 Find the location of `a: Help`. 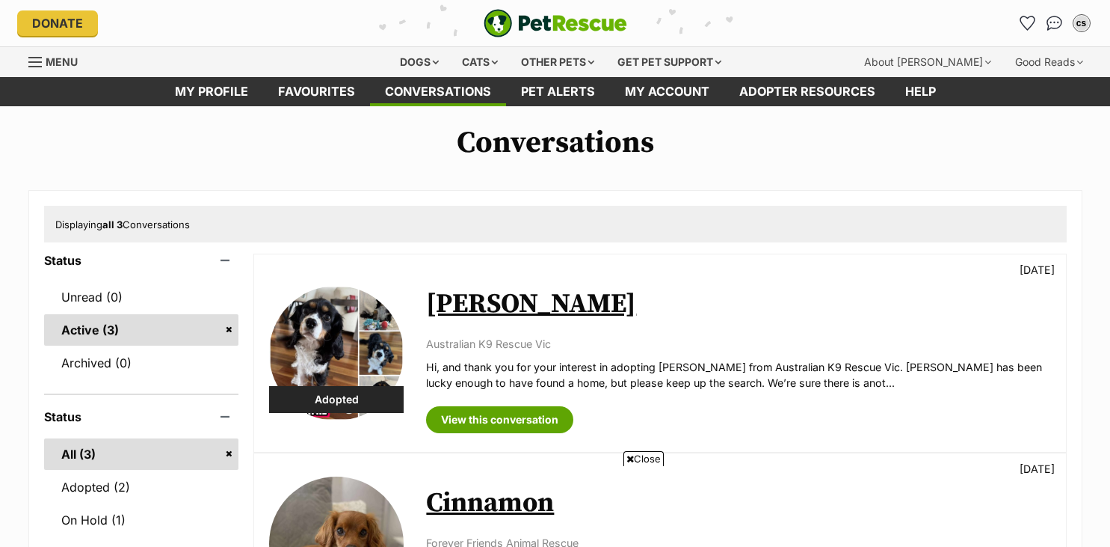

a: Help is located at coordinates (921, 91).